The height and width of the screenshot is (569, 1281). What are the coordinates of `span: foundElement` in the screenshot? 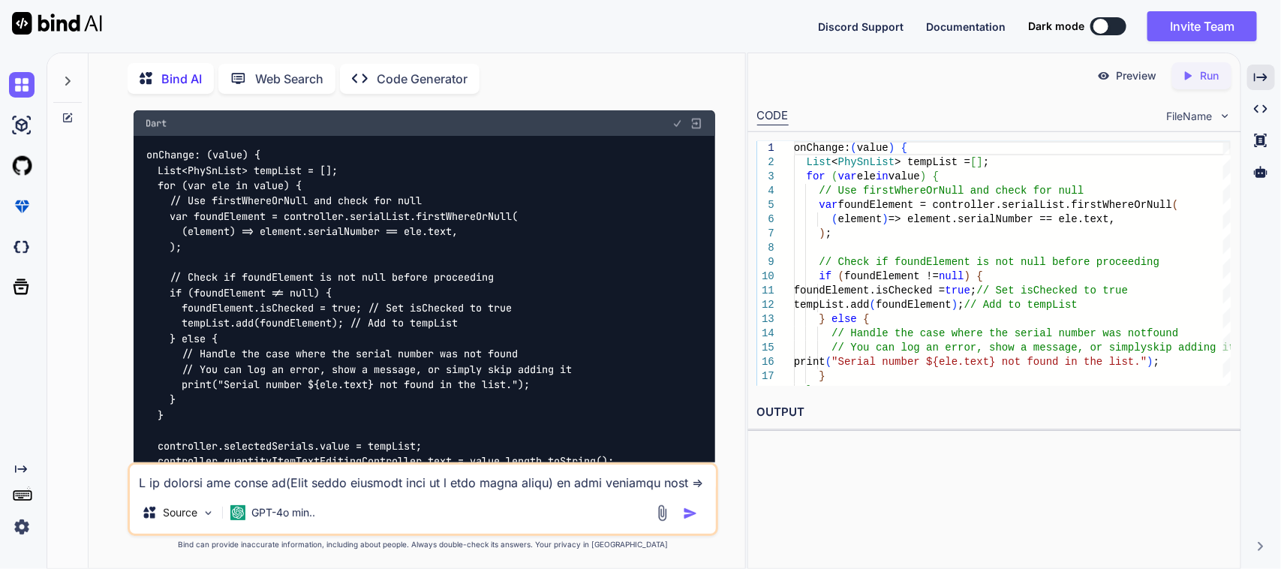 It's located at (913, 305).